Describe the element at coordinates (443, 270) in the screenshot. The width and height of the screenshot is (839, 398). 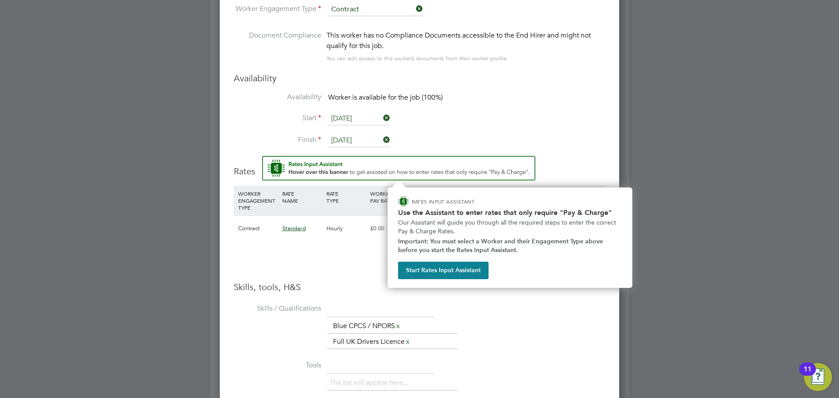
I see `button: Start Rates Input Assistant` at that location.